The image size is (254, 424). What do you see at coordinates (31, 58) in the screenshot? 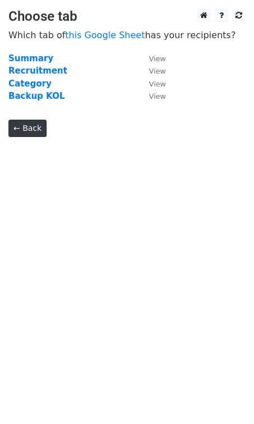
I see `strong: Summary` at bounding box center [31, 58].